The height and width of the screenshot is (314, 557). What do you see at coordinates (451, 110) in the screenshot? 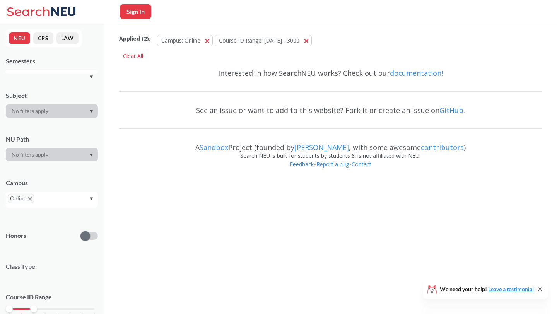
I see `a: GitHub` at bounding box center [451, 110].